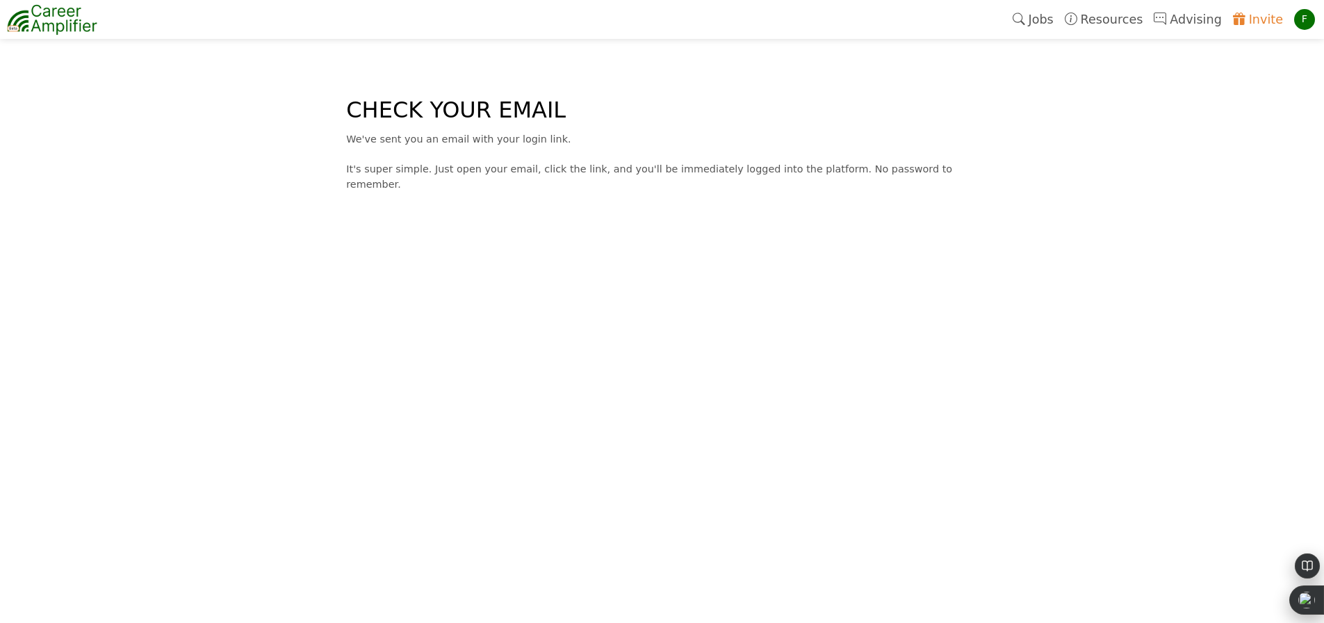 The image size is (1324, 623). What do you see at coordinates (662, 162) in the screenshot?
I see `div: We've sent you an email with your login link. It's super simple. Just open your email, click the ...` at bounding box center [662, 162].